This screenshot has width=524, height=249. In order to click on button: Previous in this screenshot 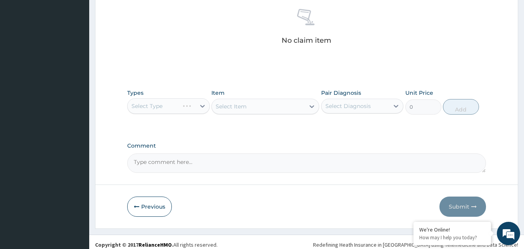, I will do `click(149, 206)`.